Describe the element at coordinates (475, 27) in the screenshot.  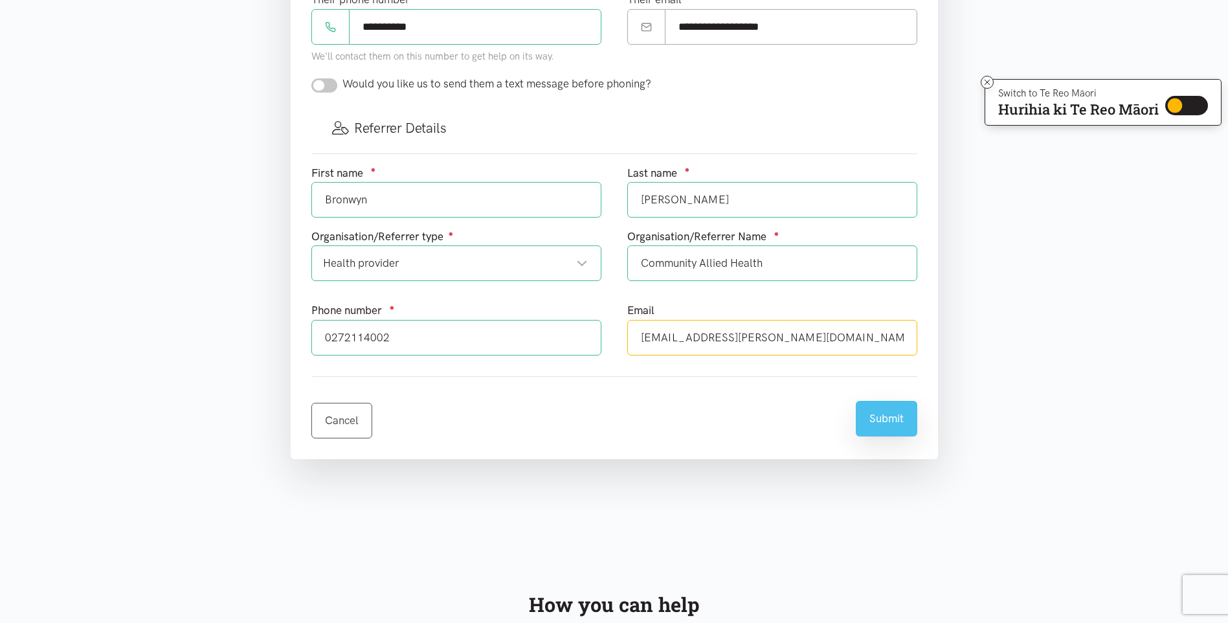
I see `input: Phone number` at that location.